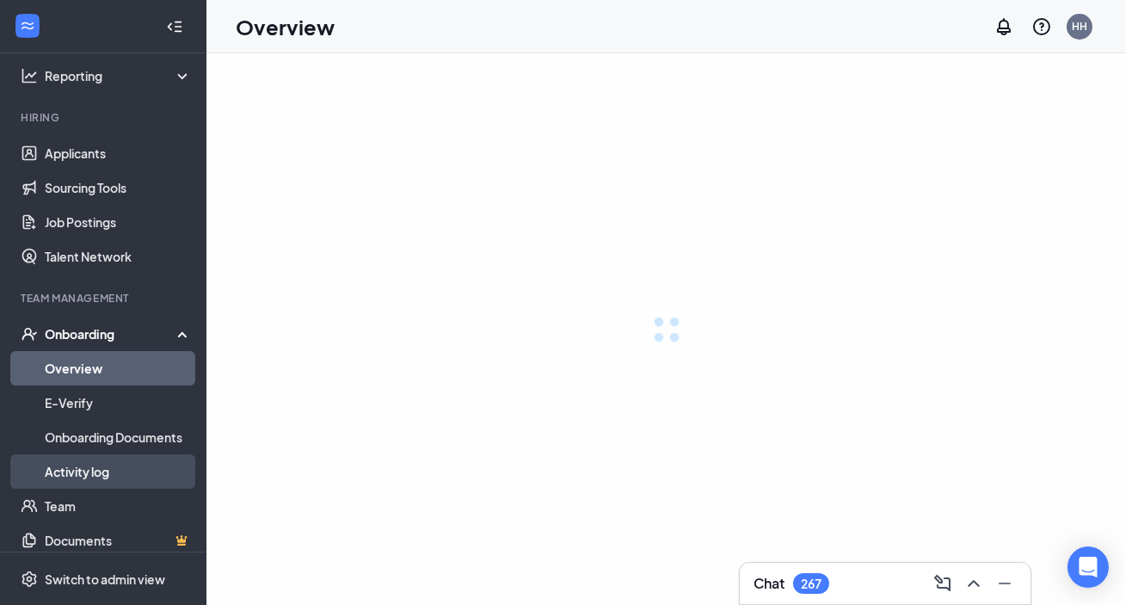  Describe the element at coordinates (119, 76) in the screenshot. I see `div: Reporting` at that location.